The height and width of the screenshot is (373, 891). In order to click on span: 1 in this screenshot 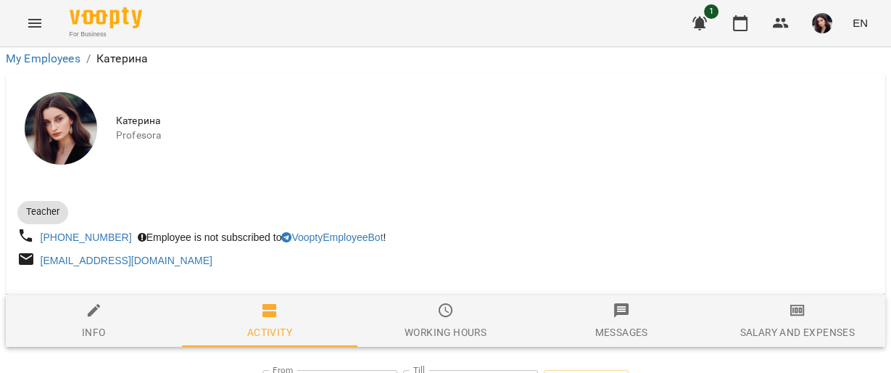, I will do `click(711, 12)`.